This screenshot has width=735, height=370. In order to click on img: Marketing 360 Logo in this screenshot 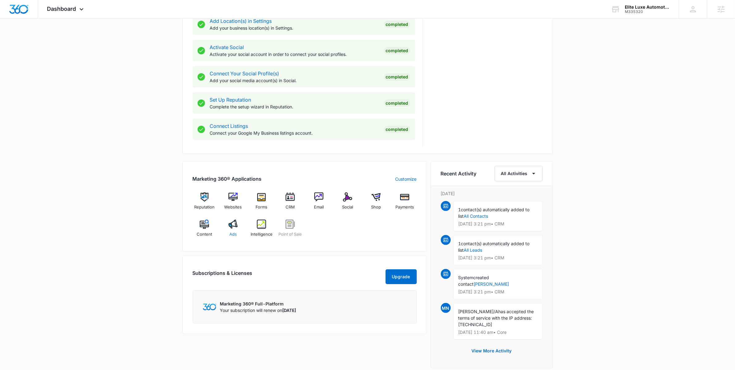, I will do `click(210, 307)`.